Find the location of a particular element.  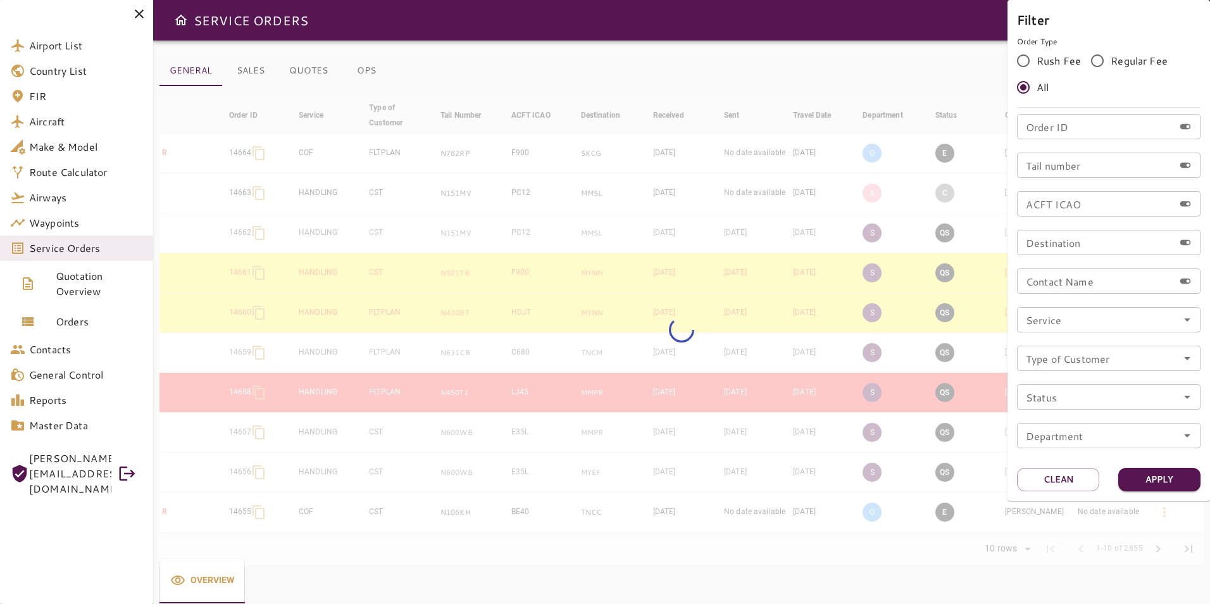

div: rushFeeOrder is located at coordinates (1109, 74).